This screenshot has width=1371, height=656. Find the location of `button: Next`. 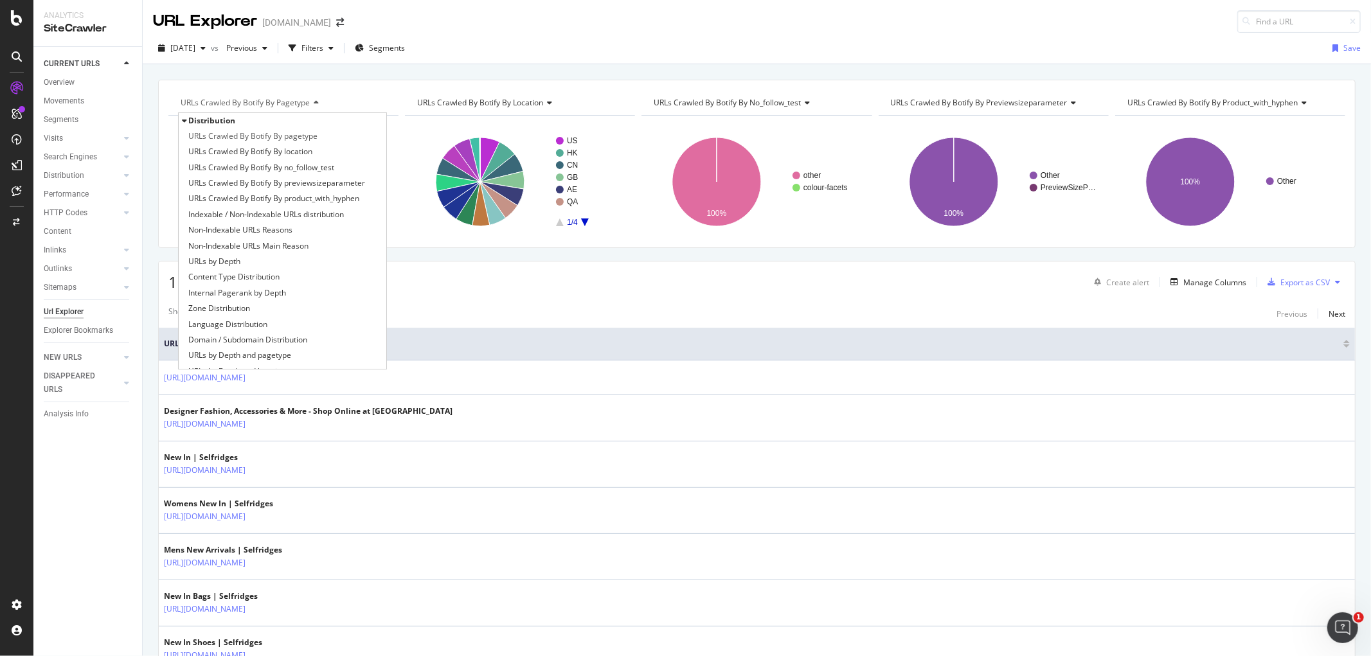

button: Next is located at coordinates (1337, 314).